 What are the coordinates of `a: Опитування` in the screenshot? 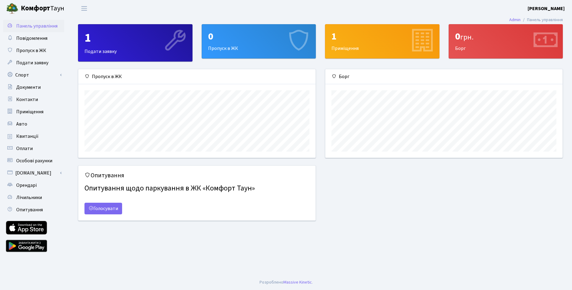 It's located at (34, 210).